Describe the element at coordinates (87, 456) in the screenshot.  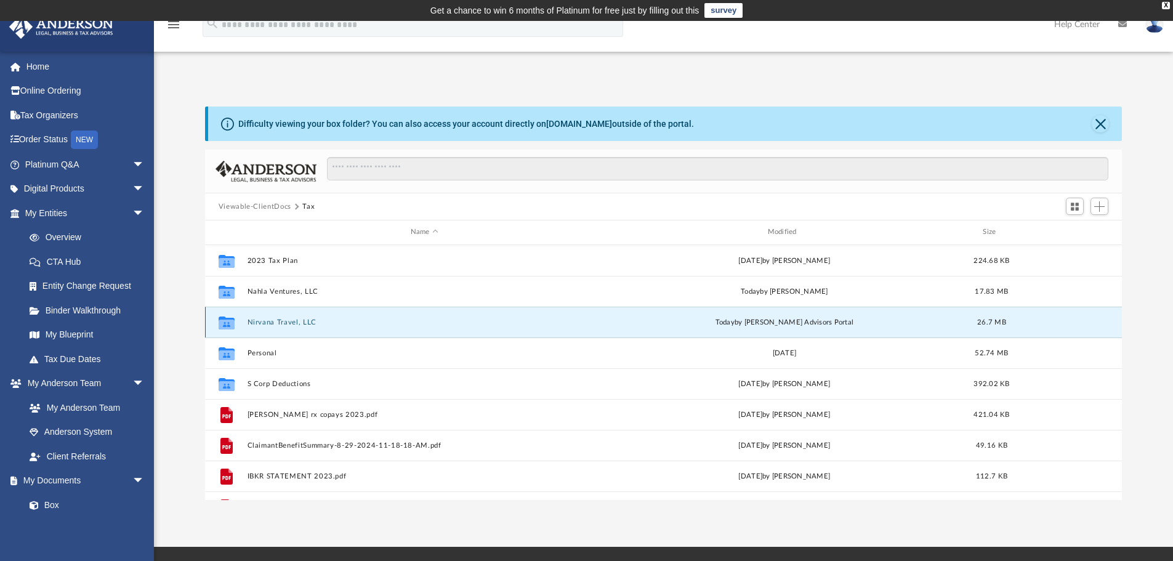
I see `a: Client Referrals` at that location.